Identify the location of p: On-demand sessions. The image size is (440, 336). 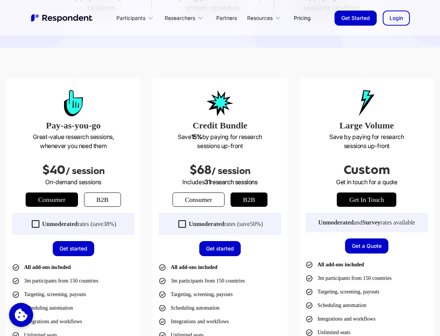
(73, 182).